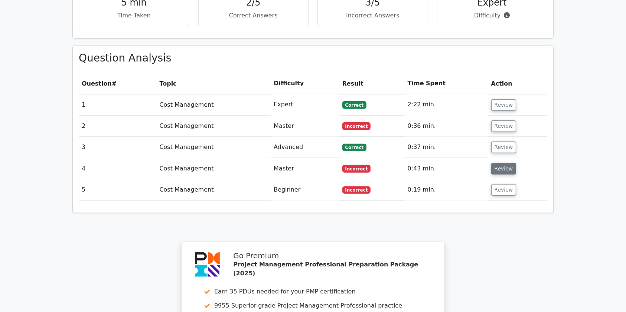 The image size is (626, 312). What do you see at coordinates (446, 83) in the screenshot?
I see `th: Time Spent` at bounding box center [446, 83].